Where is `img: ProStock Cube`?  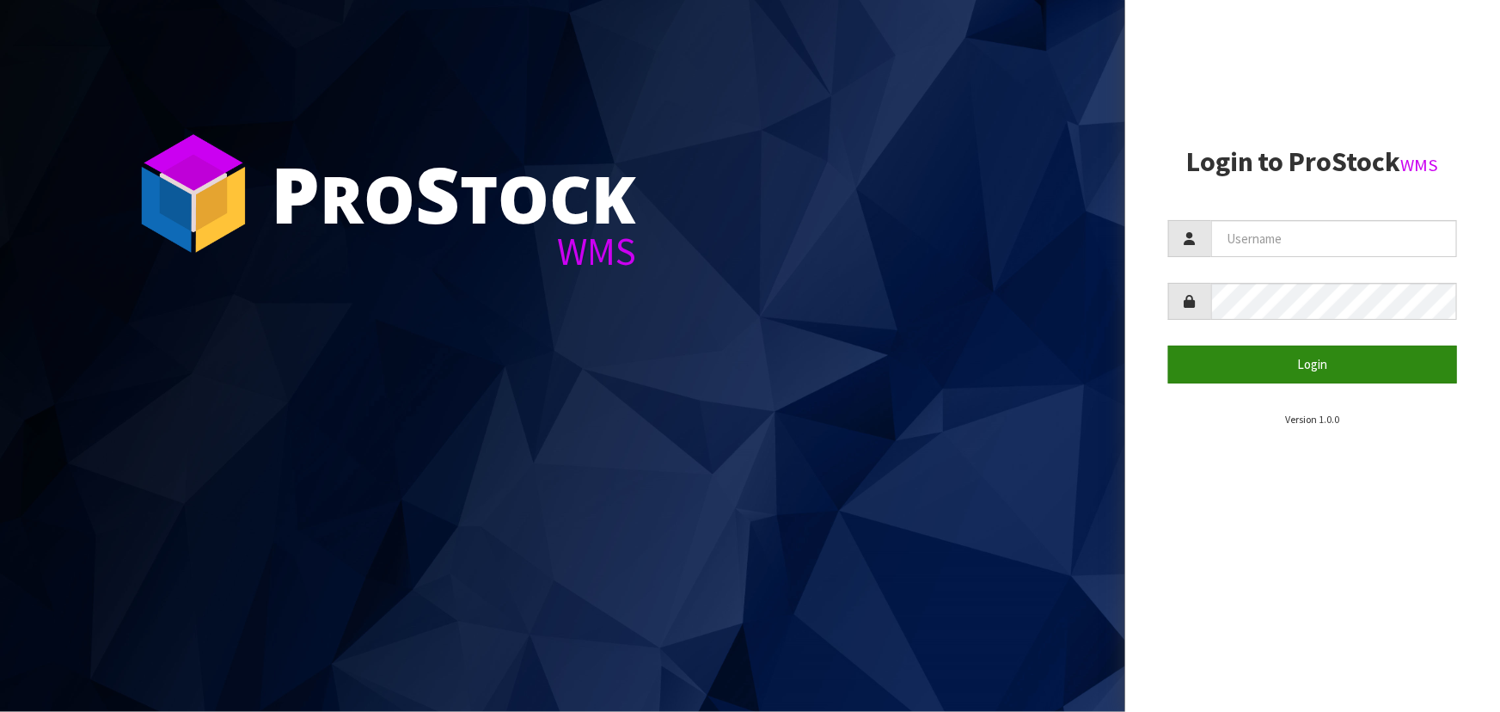
img: ProStock Cube is located at coordinates (193, 193).